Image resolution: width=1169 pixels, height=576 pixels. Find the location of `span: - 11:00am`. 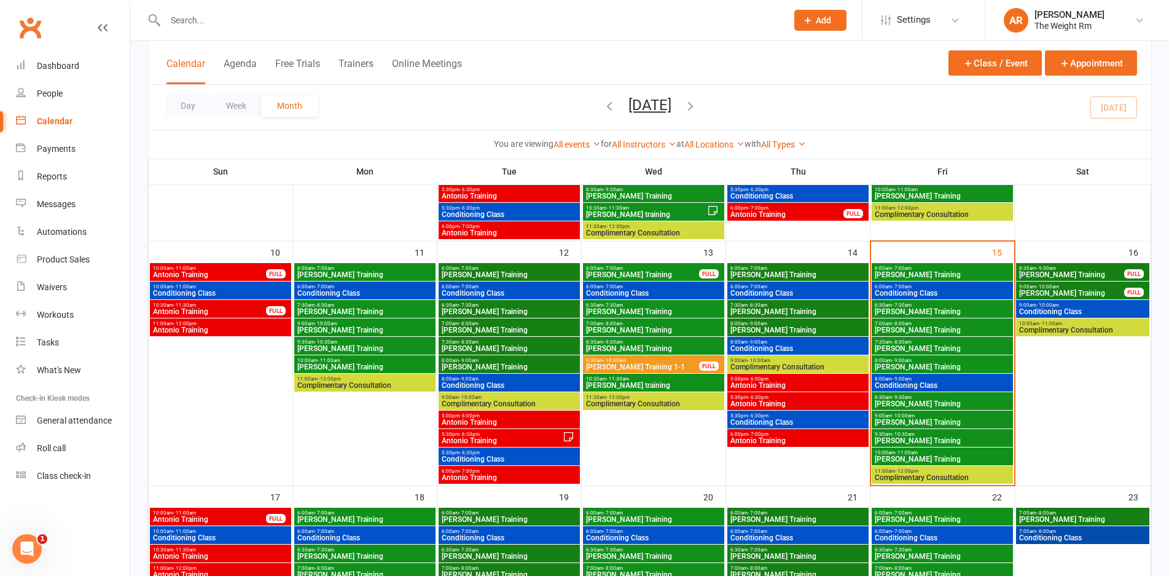

span: - 11:00am is located at coordinates (1050, 323).